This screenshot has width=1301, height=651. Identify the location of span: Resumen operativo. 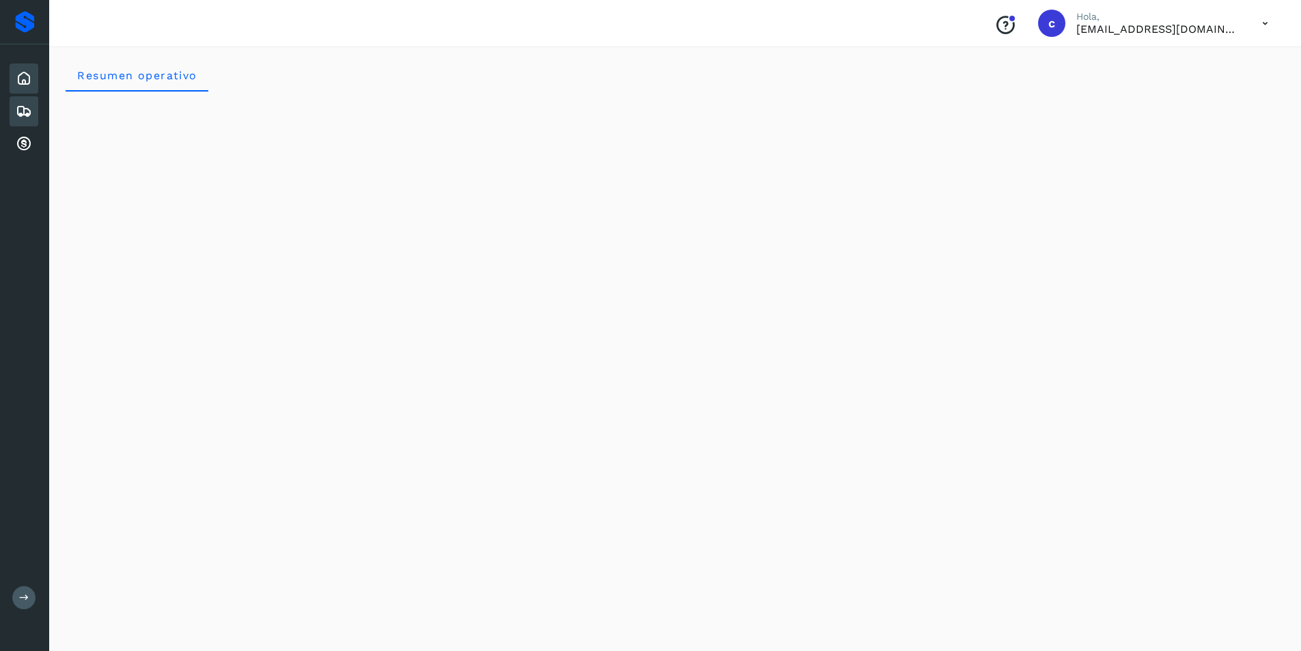
(137, 75).